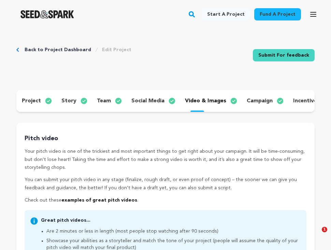 This screenshot has height=250, width=331. What do you see at coordinates (153, 101) in the screenshot?
I see `button: social media` at bounding box center [153, 101].